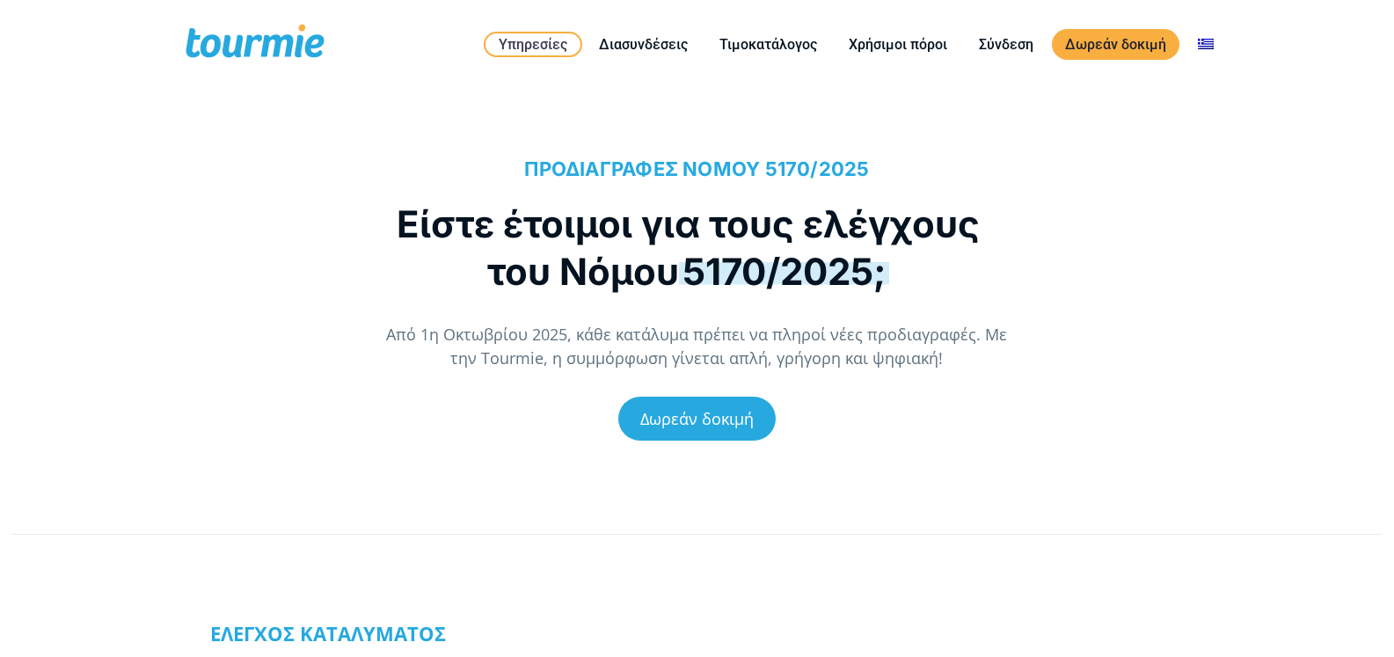  What do you see at coordinates (643, 44) in the screenshot?
I see `a: Διασυνδέσεις` at bounding box center [643, 44].